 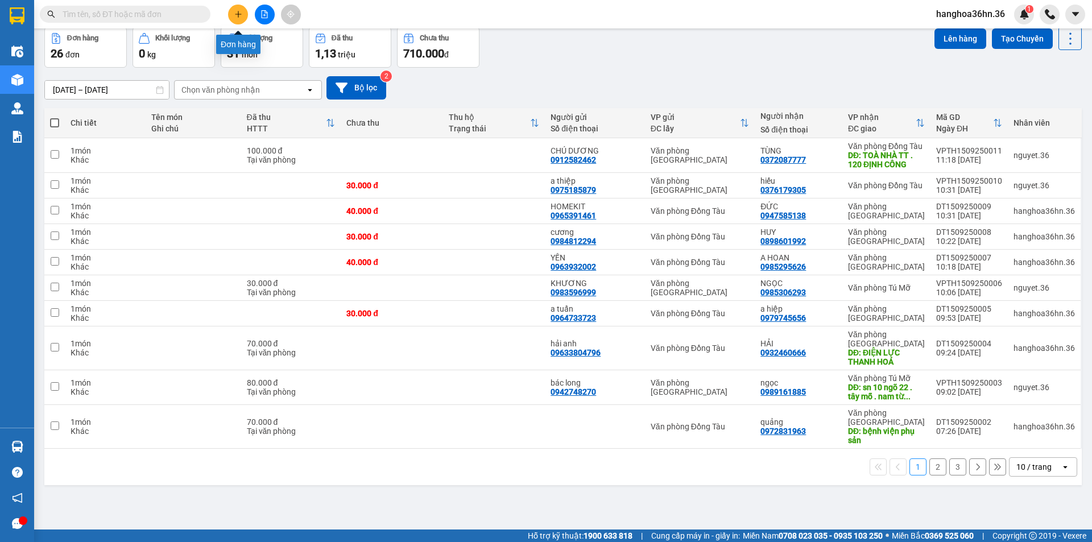 What do you see at coordinates (799, 258) in the screenshot?
I see `div: A HOAN` at bounding box center [799, 258].